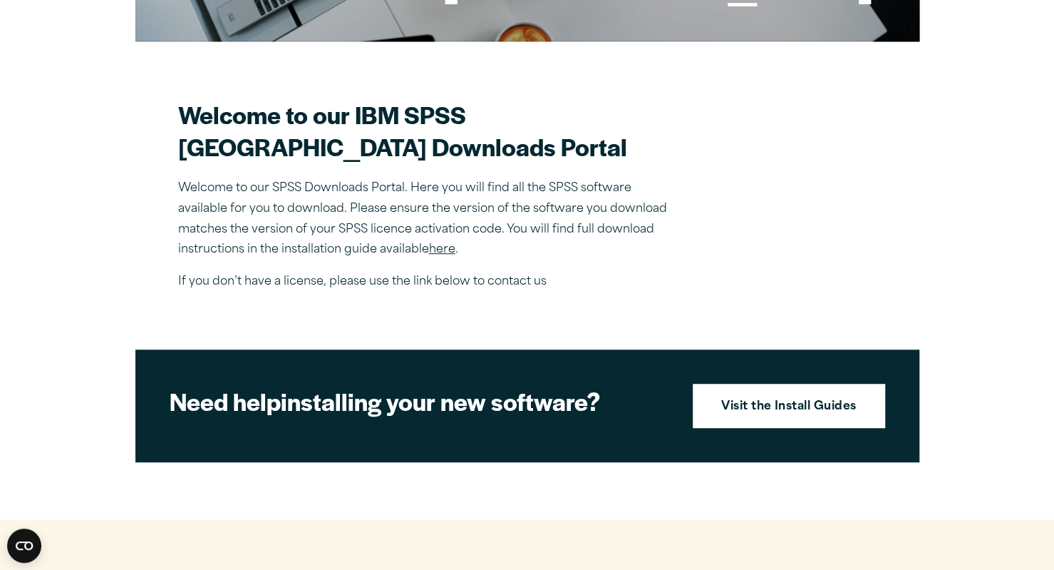 The height and width of the screenshot is (570, 1054). Describe the element at coordinates (442, 250) in the screenshot. I see `a: here` at that location.